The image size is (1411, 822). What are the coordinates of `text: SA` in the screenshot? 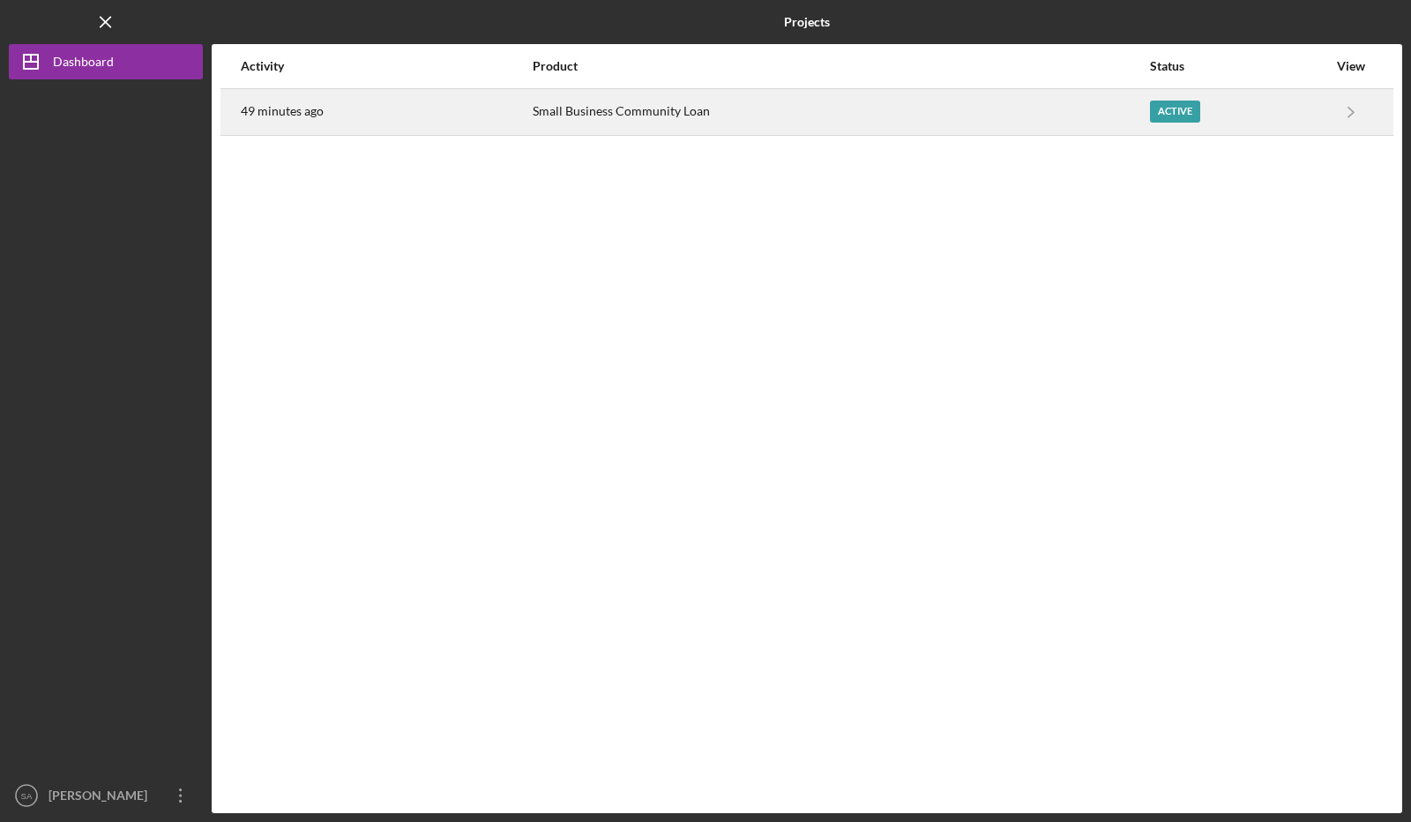 It's located at (26, 795).